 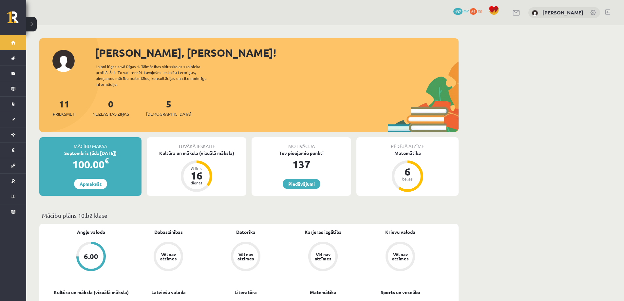 I want to click on a: Dabaszinības, so click(x=168, y=232).